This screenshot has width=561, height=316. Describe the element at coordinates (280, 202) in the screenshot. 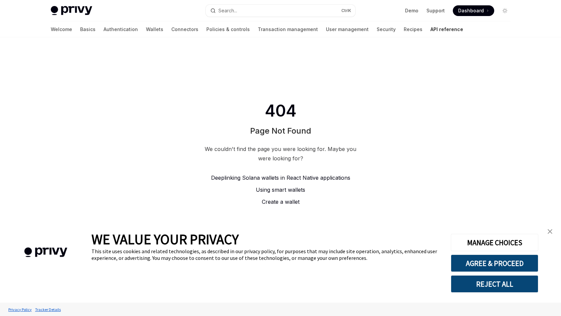

I see `span: Create a wallet` at that location.